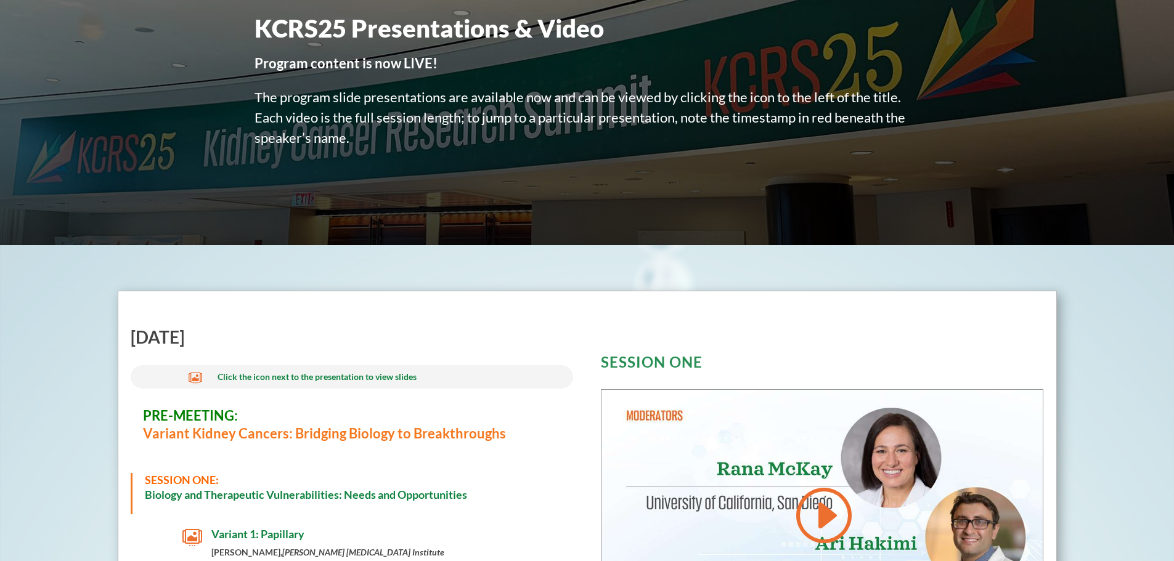  Describe the element at coordinates (306, 495) in the screenshot. I see `strong: Biology and Therapeutic Vulnerabilities: Needs and Opportunities` at that location.